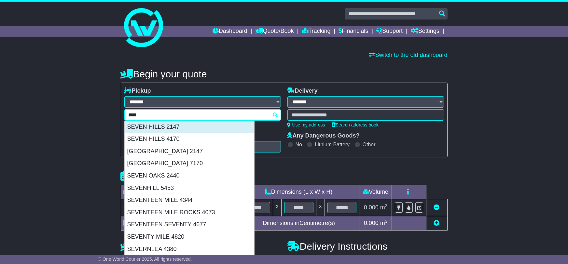 Image resolution: width=568 pixels, height=264 pixels. I want to click on a: Search address book, so click(355, 125).